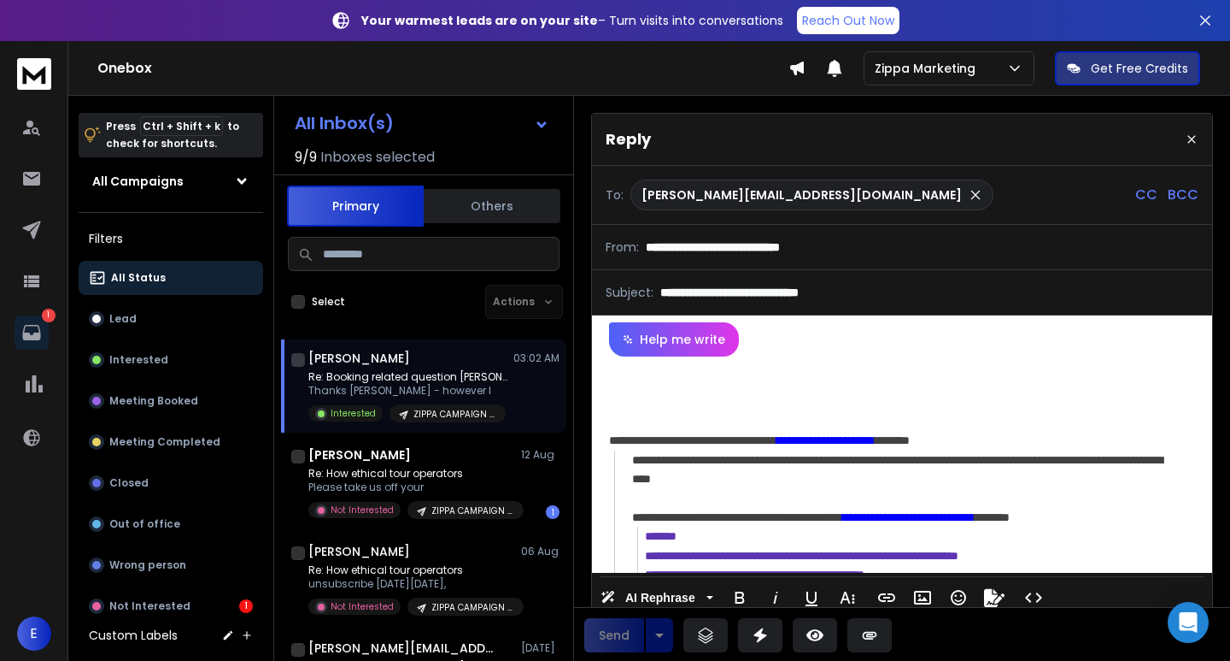 This screenshot has width=1230, height=661. What do you see at coordinates (144, 524) in the screenshot?
I see `p: Out of office` at bounding box center [144, 524].